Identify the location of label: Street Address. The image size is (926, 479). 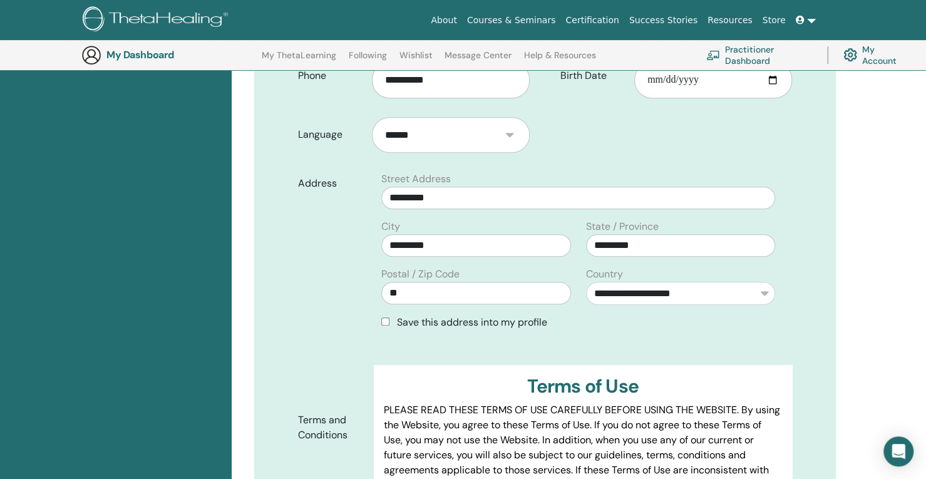
(416, 179).